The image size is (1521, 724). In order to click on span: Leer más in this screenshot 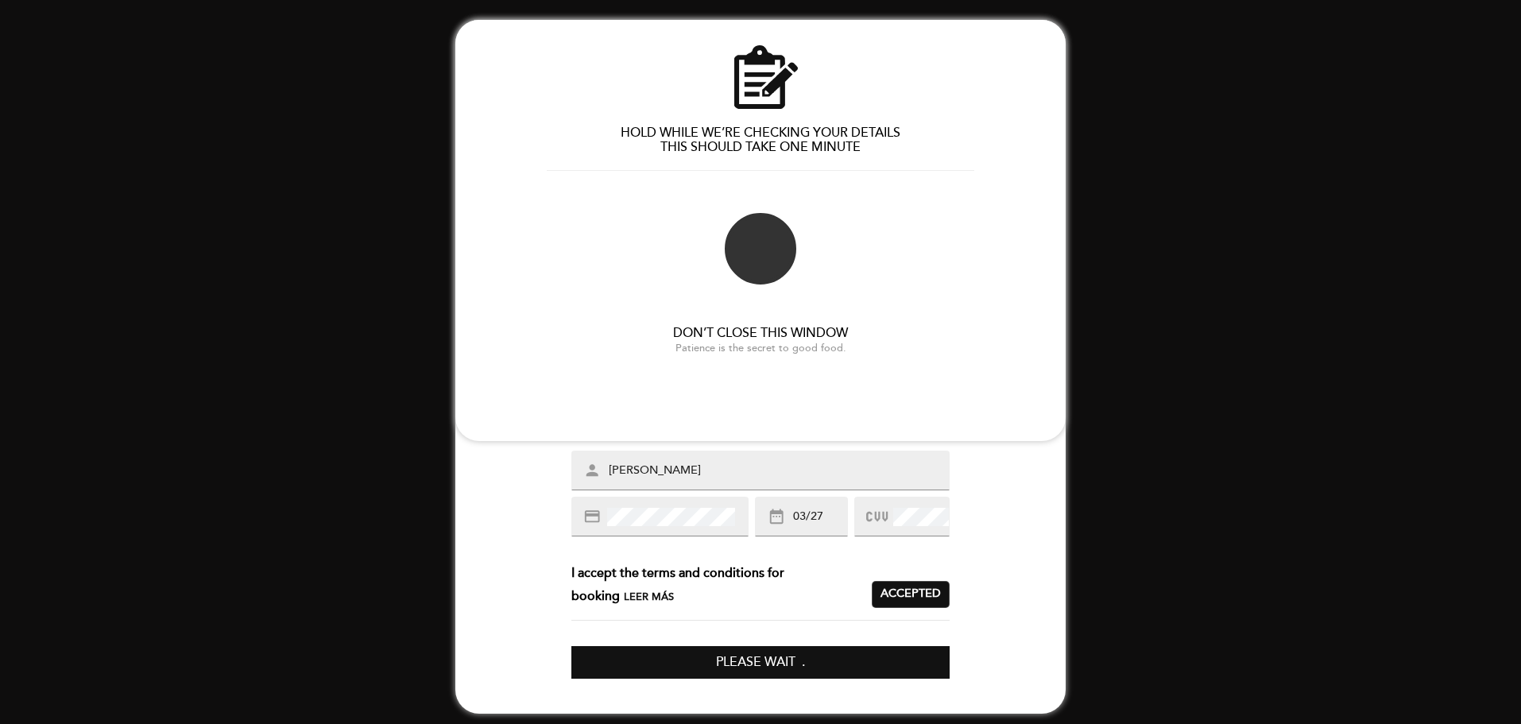, I will do `click(648, 597)`.